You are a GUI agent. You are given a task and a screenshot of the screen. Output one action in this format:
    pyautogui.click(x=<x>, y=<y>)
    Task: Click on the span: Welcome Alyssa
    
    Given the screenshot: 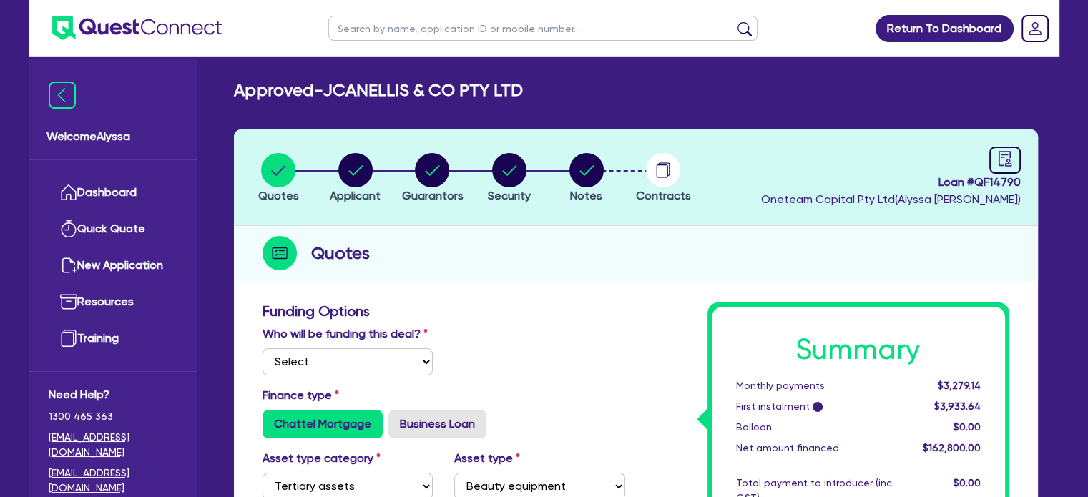 What is the action you would take?
    pyautogui.click(x=113, y=137)
    